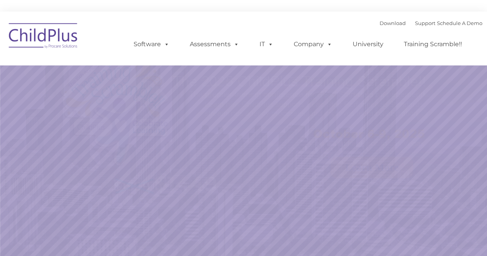  What do you see at coordinates (313, 44) in the screenshot?
I see `a: Company` at bounding box center [313, 44].